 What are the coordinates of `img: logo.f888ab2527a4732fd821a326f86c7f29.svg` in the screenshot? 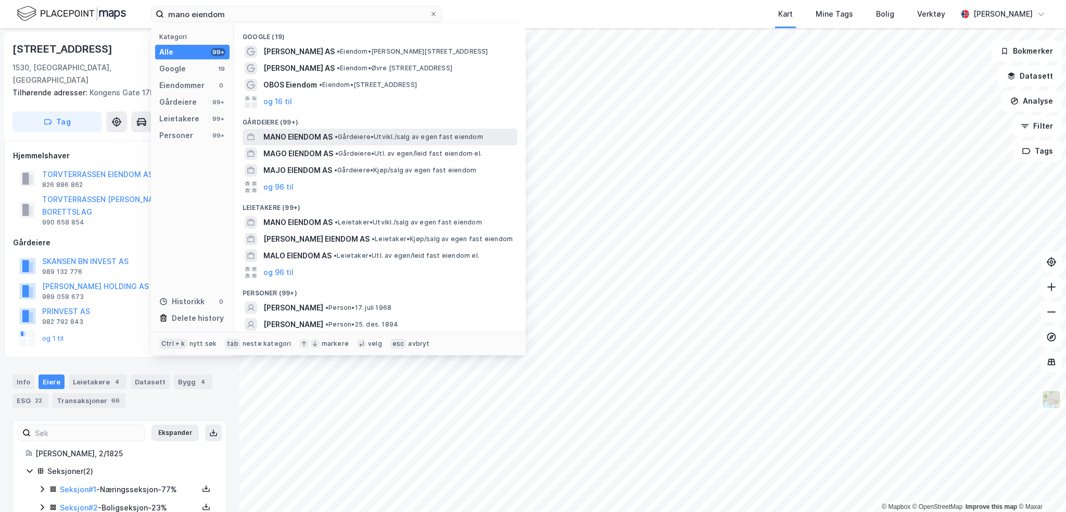 It's located at (71, 14).